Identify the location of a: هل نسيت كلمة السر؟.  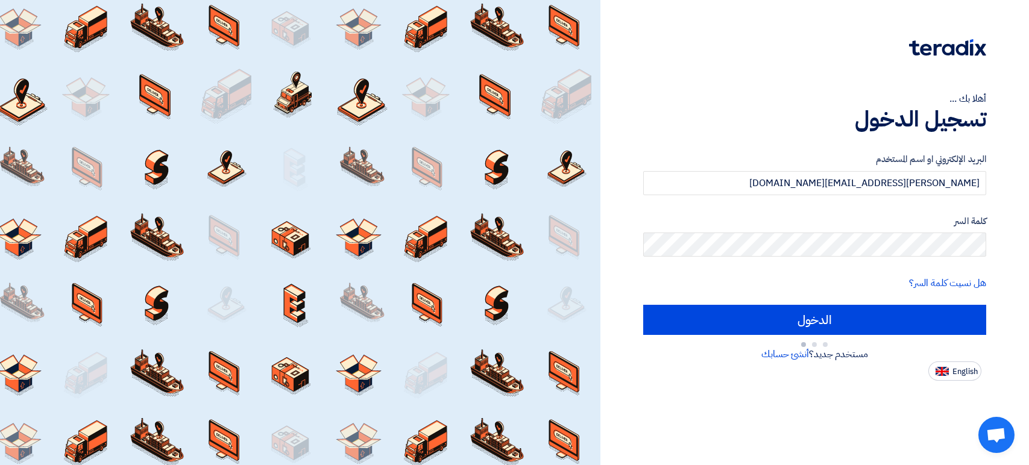
(947, 283).